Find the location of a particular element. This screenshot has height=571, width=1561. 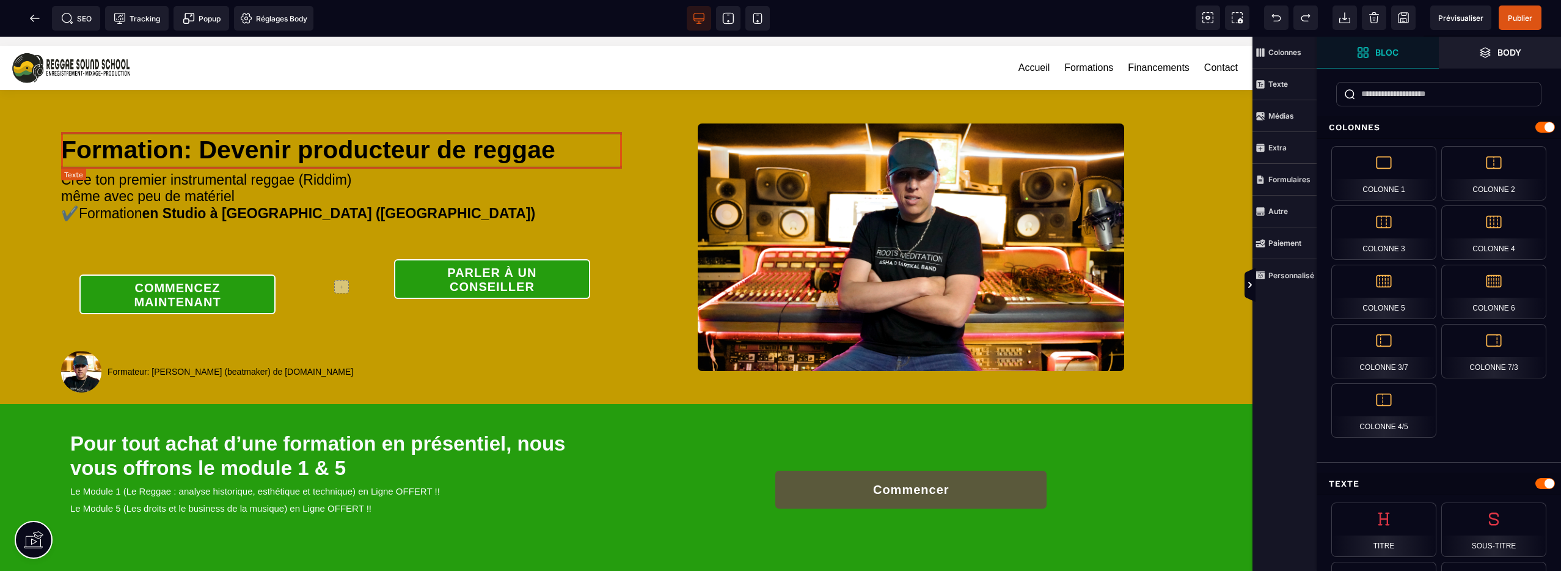

span: Médias is located at coordinates (1284, 116).